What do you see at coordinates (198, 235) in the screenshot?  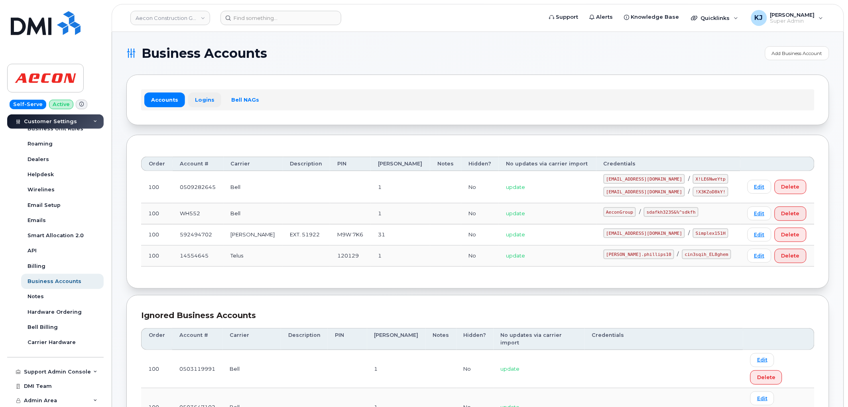 I see `td: 592494702` at bounding box center [198, 235].